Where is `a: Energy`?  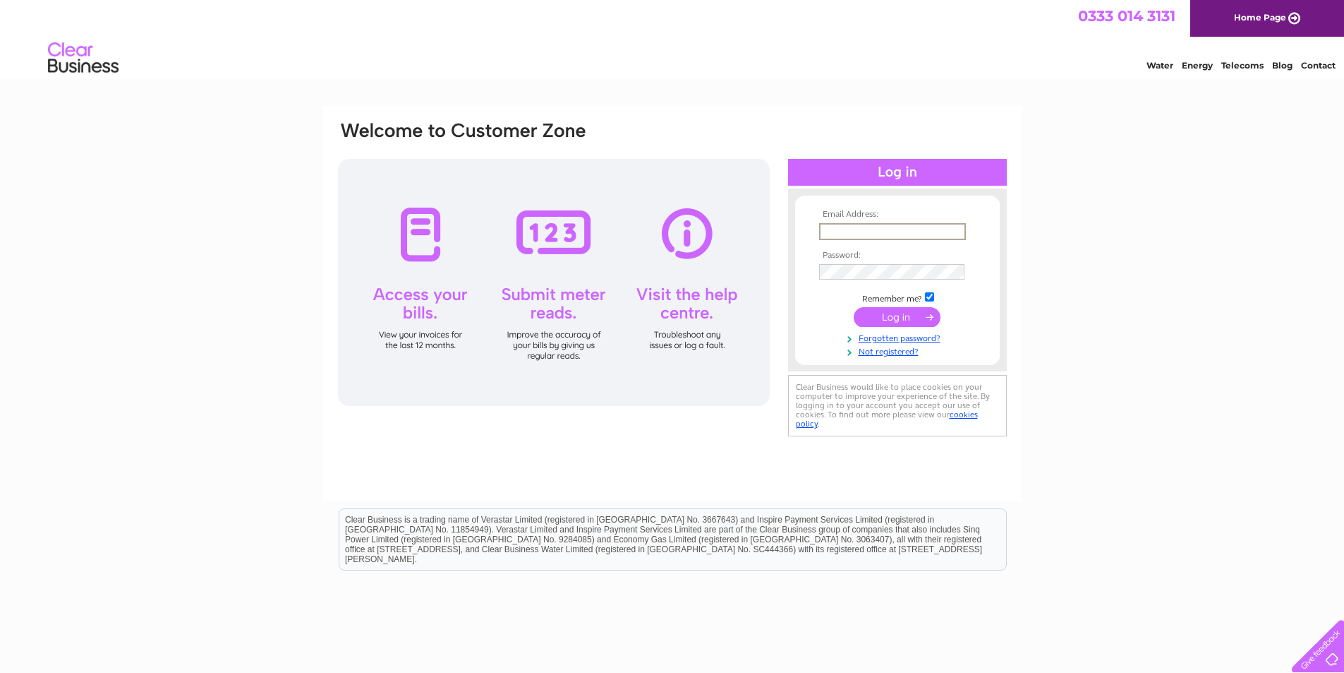 a: Energy is located at coordinates (1198, 65).